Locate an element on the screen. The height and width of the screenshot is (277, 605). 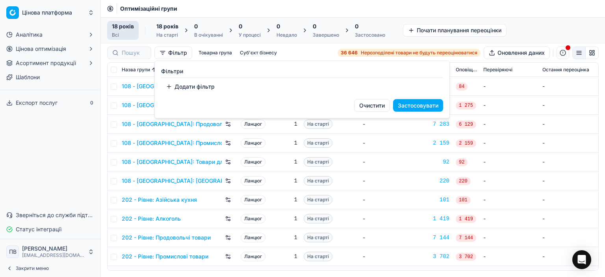
button: Застосовувати is located at coordinates (418, 106).